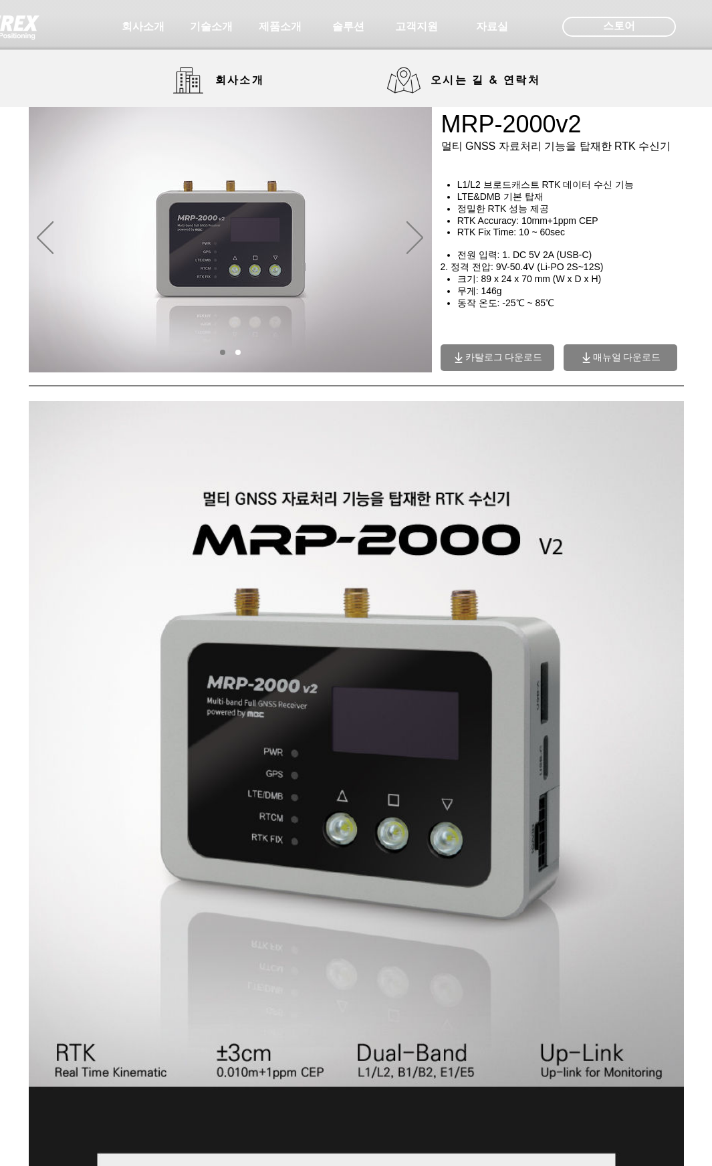 The height and width of the screenshot is (1166, 712). Describe the element at coordinates (621, 358) in the screenshot. I see `a: 매뉴얼 다운로드` at that location.